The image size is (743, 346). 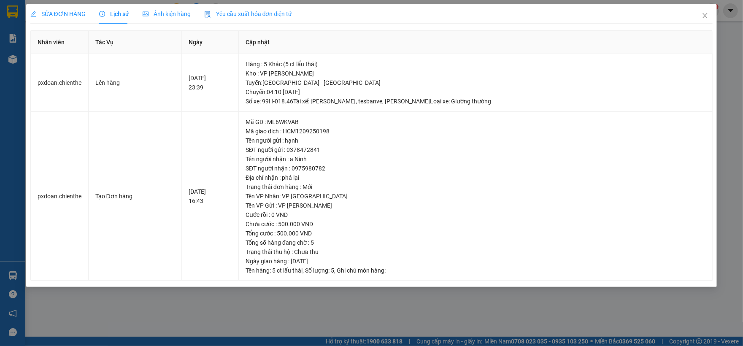 What do you see at coordinates (476, 215) in the screenshot?
I see `div: Cước rồi : 0 VND` at bounding box center [476, 215].